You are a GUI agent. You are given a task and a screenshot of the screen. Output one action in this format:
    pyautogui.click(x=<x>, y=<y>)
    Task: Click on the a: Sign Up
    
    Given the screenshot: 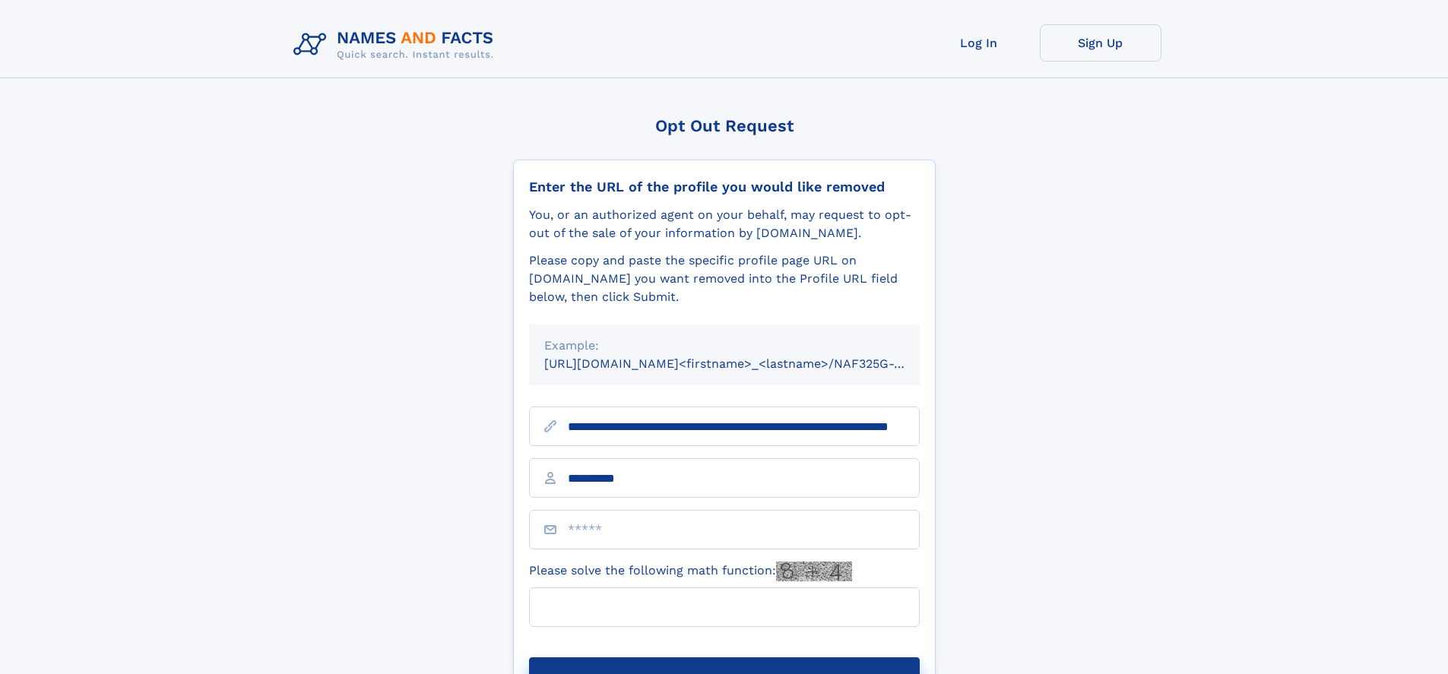 What is the action you would take?
    pyautogui.click(x=1100, y=43)
    